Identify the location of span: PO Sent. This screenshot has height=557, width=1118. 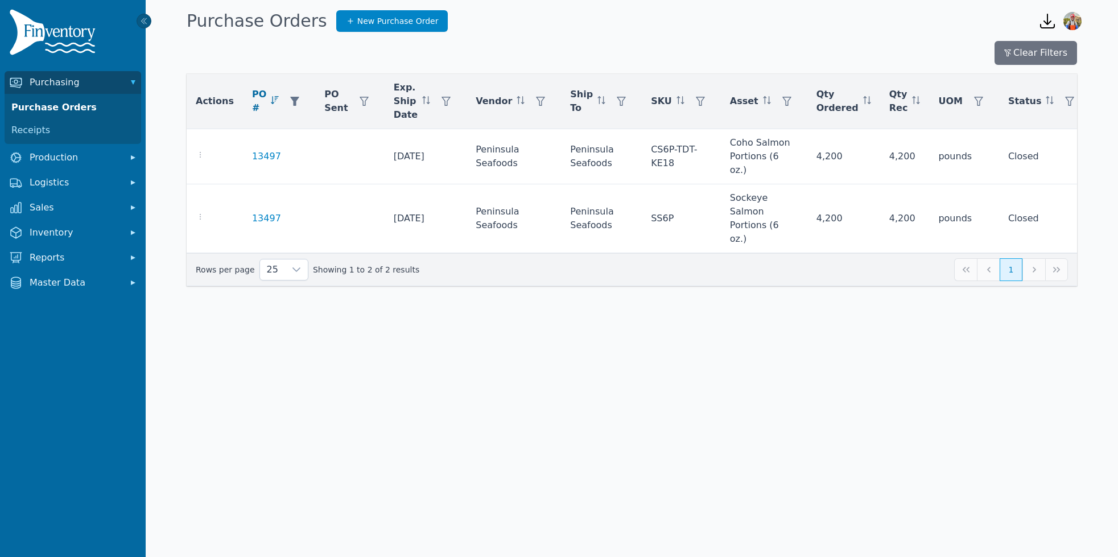
(336, 101).